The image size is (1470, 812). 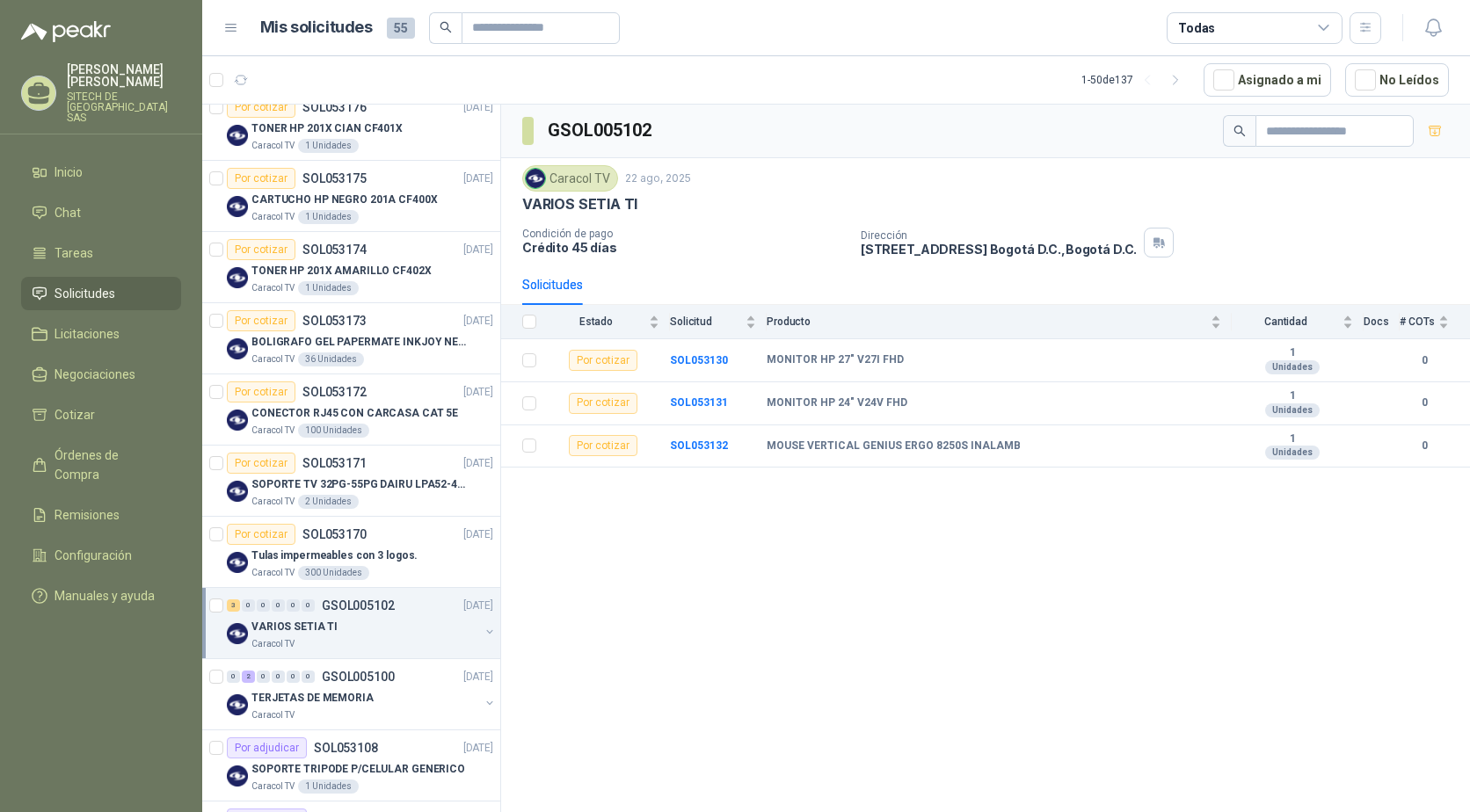 What do you see at coordinates (67, 212) in the screenshot?
I see `span: Chat` at bounding box center [67, 212].